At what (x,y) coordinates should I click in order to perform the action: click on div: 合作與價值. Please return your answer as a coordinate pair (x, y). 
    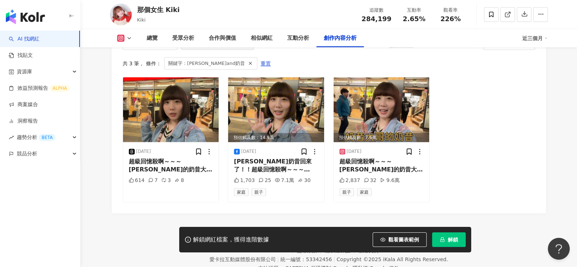
    Looking at the image, I should click on (222, 38).